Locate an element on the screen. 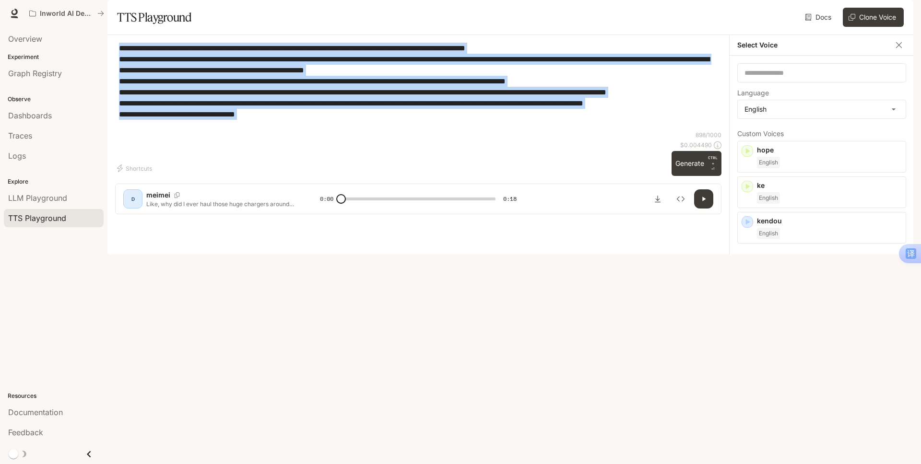 This screenshot has width=921, height=464. button: Shortcuts is located at coordinates (135, 168).